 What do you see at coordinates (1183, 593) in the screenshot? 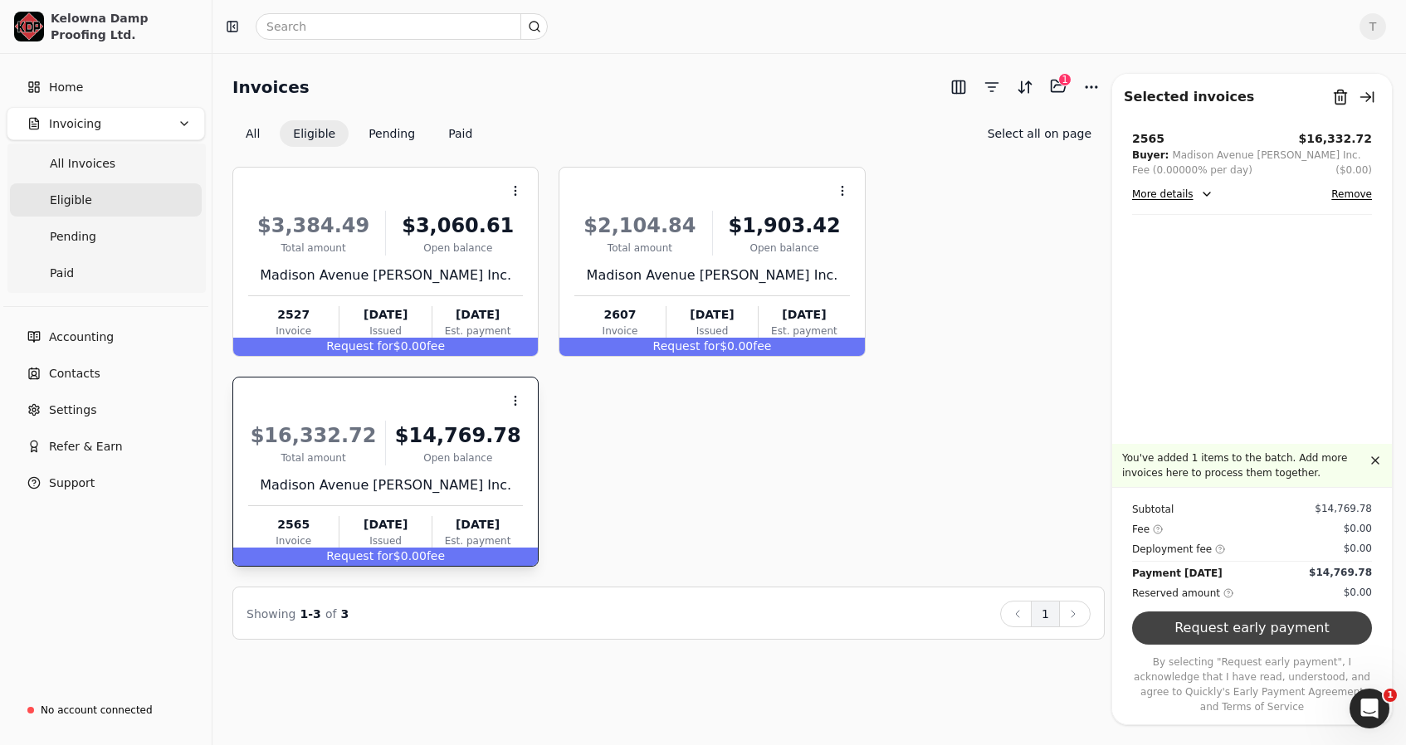
I see `div: Reserved amount` at bounding box center [1183, 593].